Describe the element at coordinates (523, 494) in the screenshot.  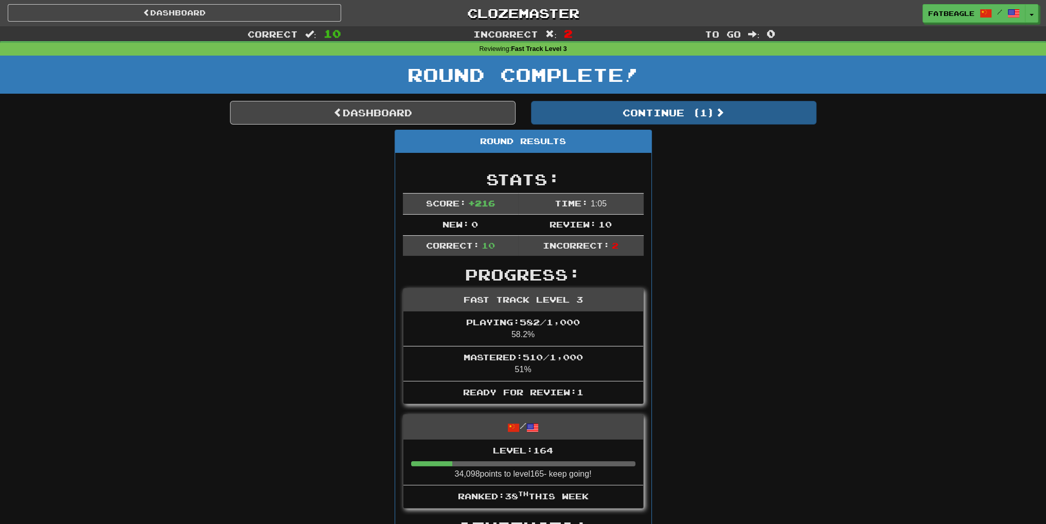
I see `sup: th` at that location.